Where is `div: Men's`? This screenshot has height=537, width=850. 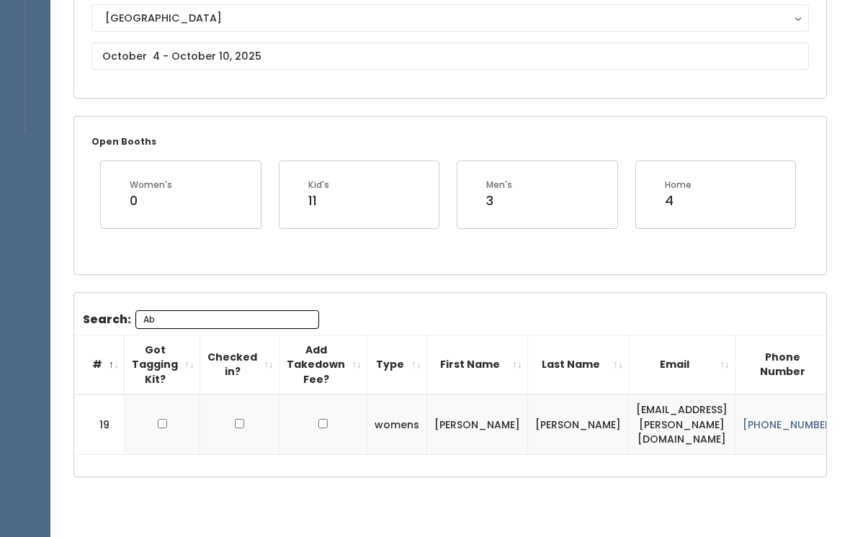
div: Men's is located at coordinates (499, 185).